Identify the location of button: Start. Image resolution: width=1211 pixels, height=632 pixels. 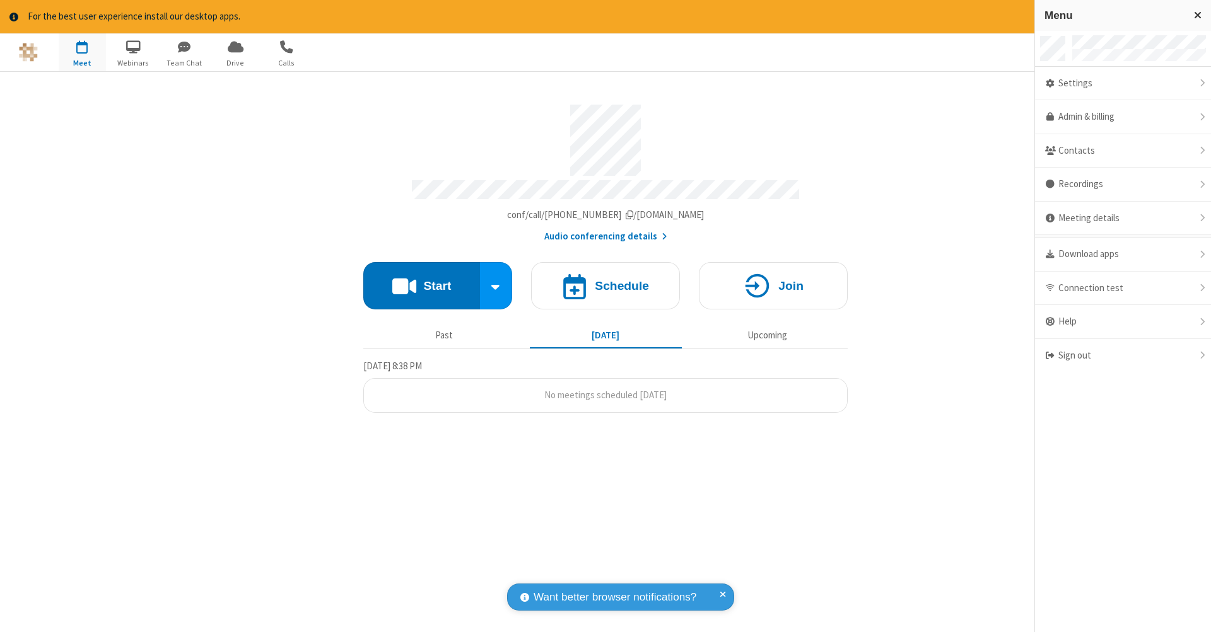
(421, 286).